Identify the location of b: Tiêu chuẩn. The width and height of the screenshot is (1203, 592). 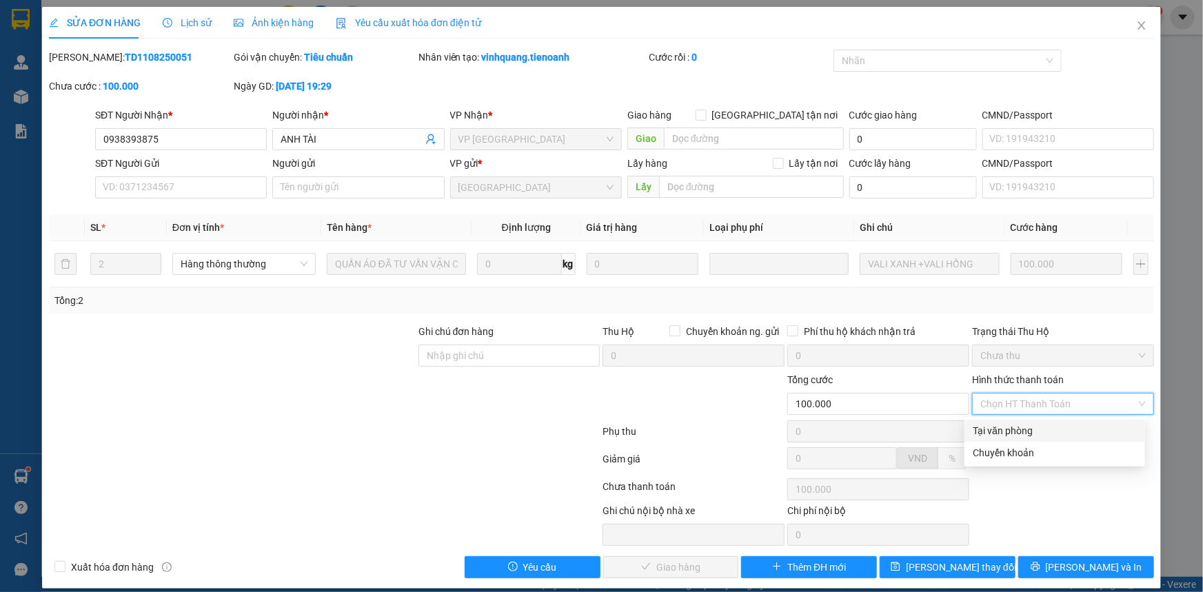
(328, 57).